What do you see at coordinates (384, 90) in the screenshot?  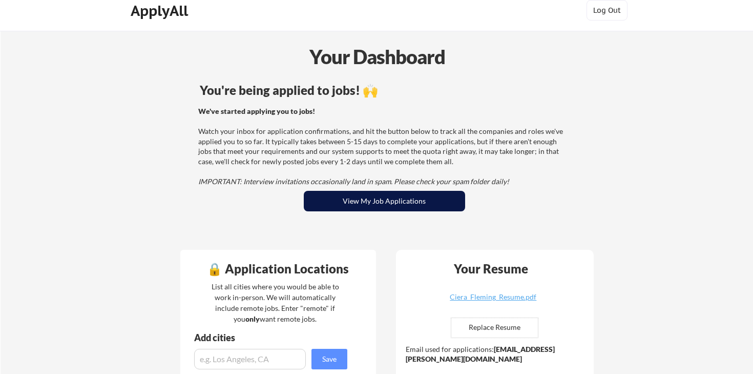 I see `div: You're being applied to jobs! 🙌` at bounding box center [384, 90].